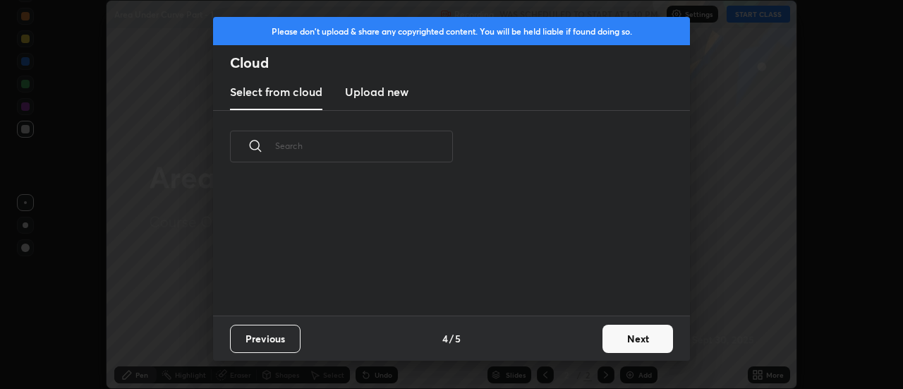 The height and width of the screenshot is (389, 903). Describe the element at coordinates (445, 338) in the screenshot. I see `h4: 4` at that location.